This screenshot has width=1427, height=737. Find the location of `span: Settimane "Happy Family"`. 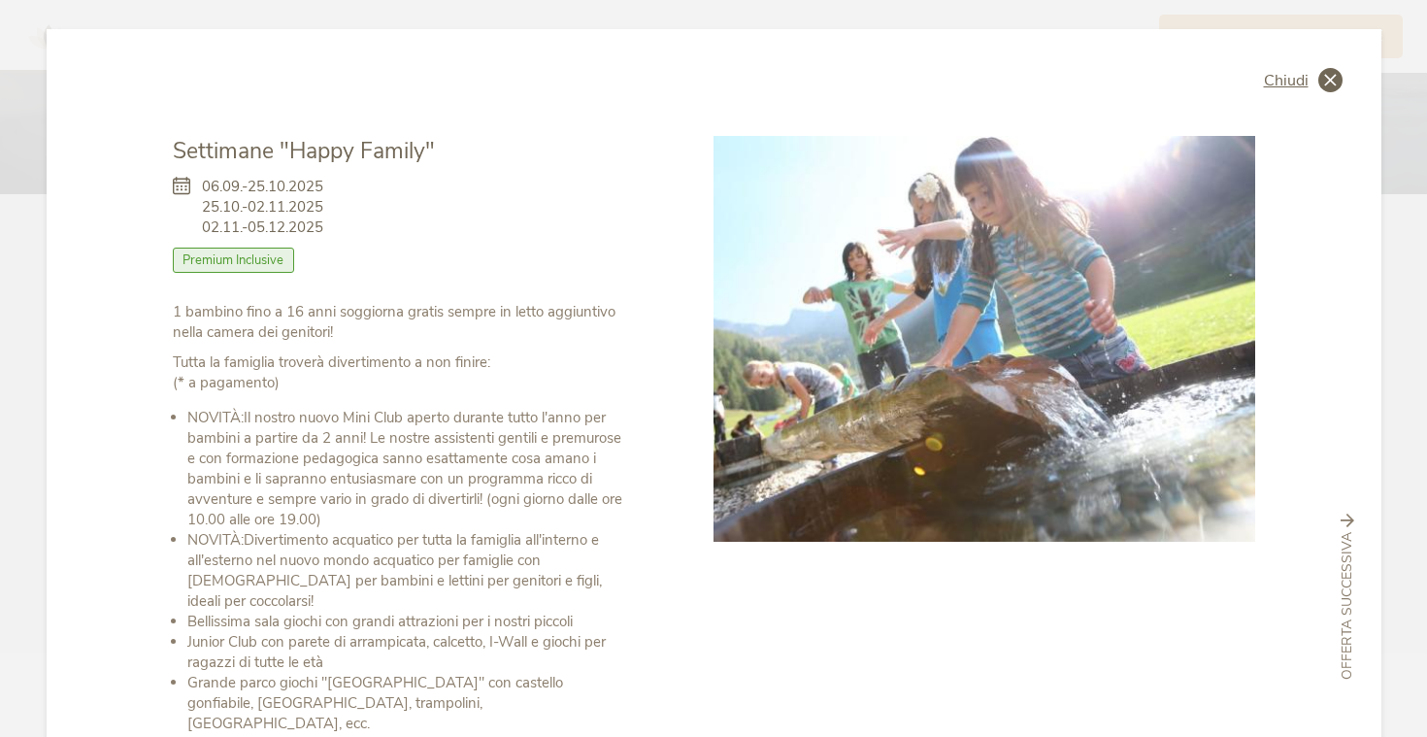

span: Settimane "Happy Family" is located at coordinates (304, 150).